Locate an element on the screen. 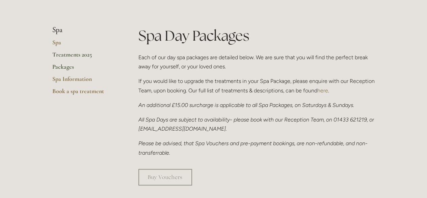  li: Spa is located at coordinates (84, 30).